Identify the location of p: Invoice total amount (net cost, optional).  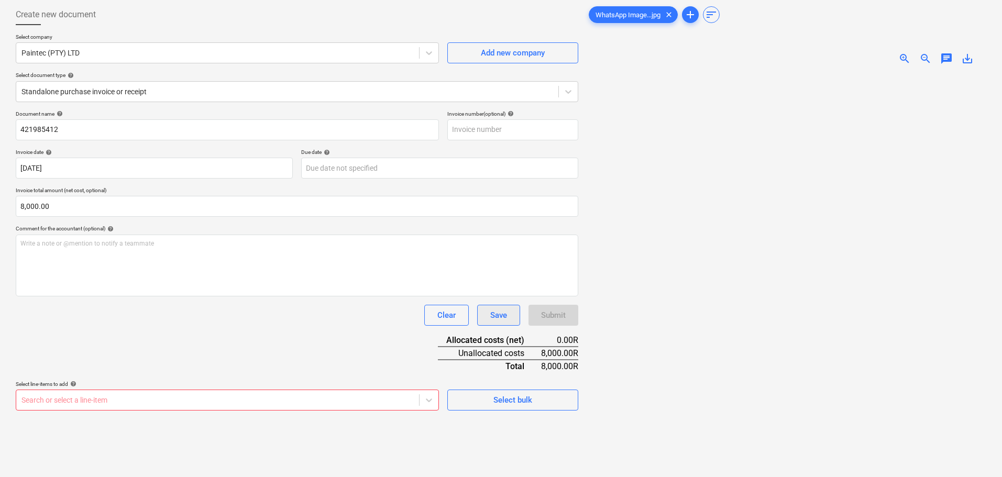
(297, 191).